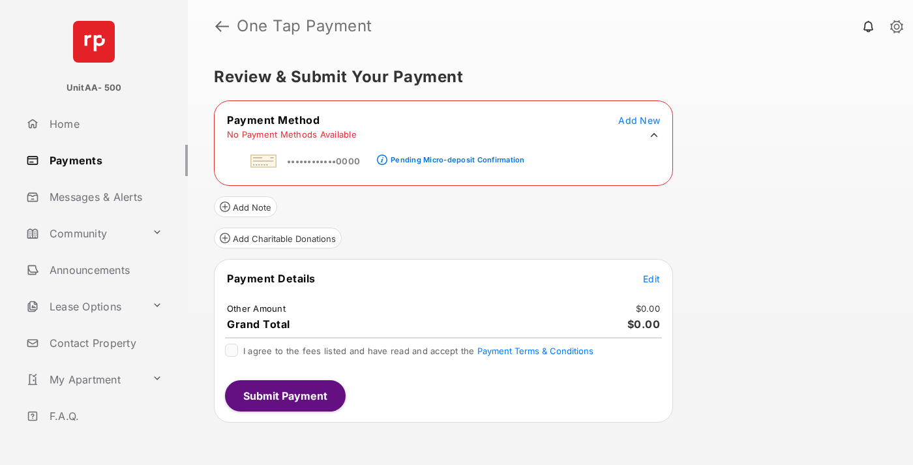  What do you see at coordinates (457, 160) in the screenshot?
I see `div: Pending Micro-deposit Confirmation` at bounding box center [457, 160].